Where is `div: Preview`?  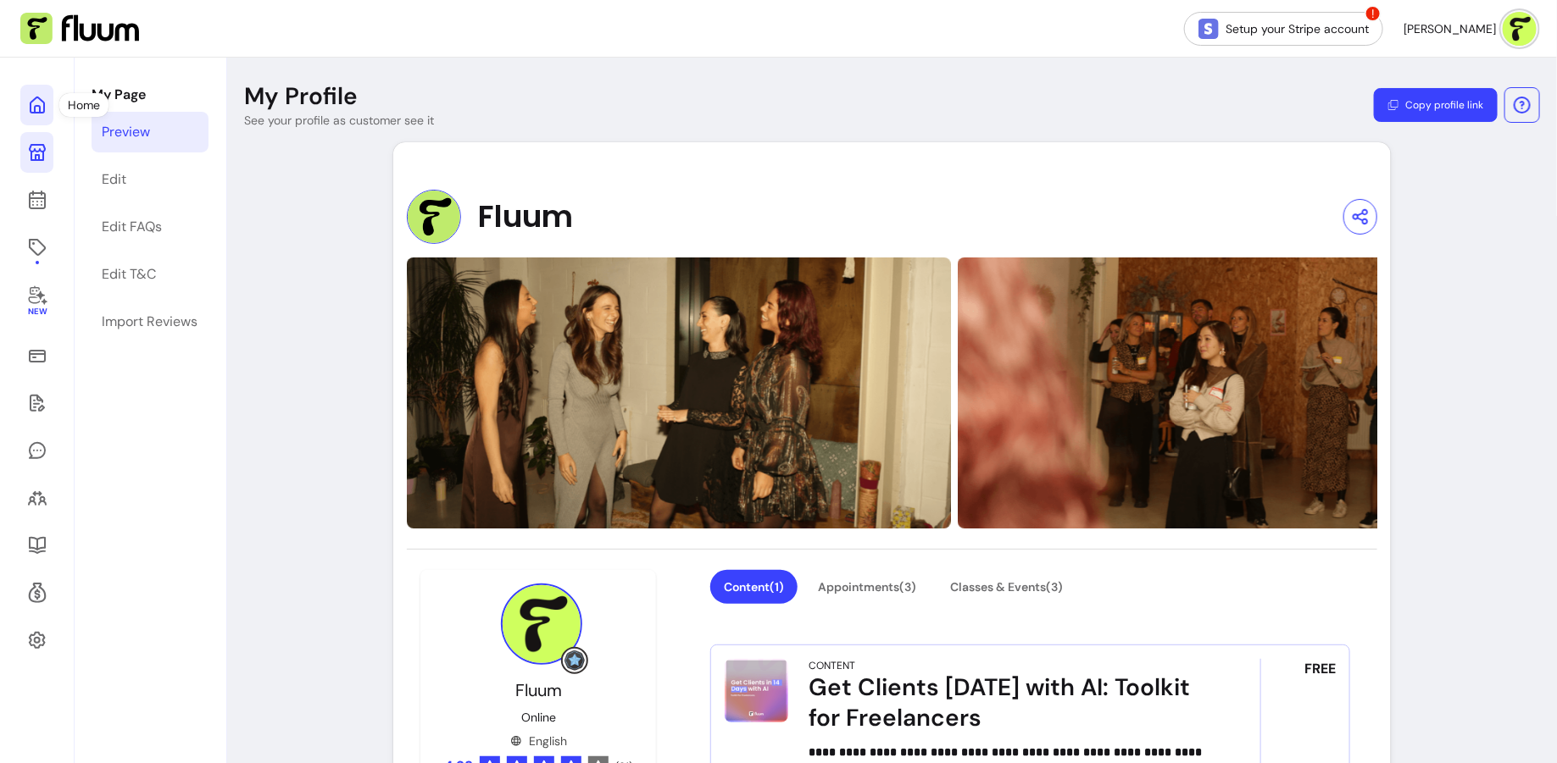 div: Preview is located at coordinates (125, 132).